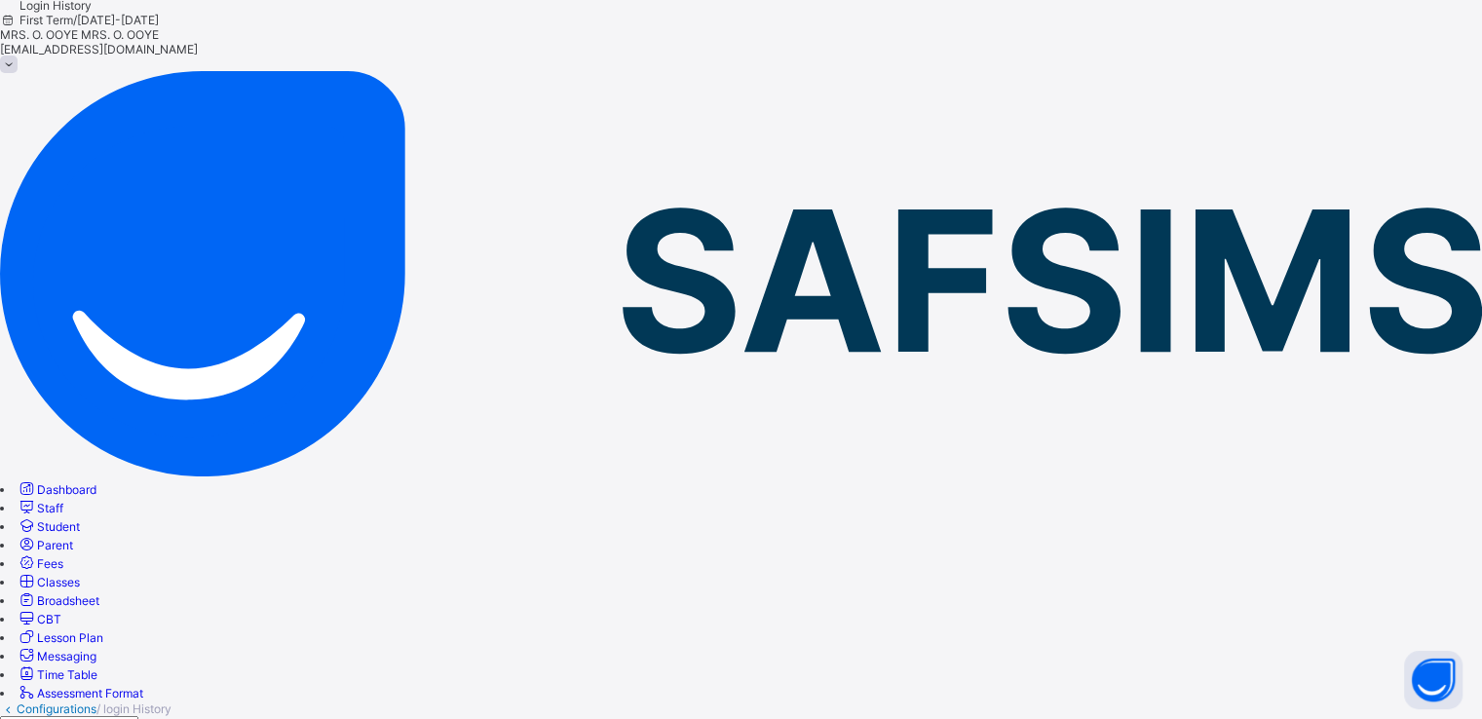 The image size is (1482, 719). Describe the element at coordinates (45, 545) in the screenshot. I see `a: Parent` at that location.